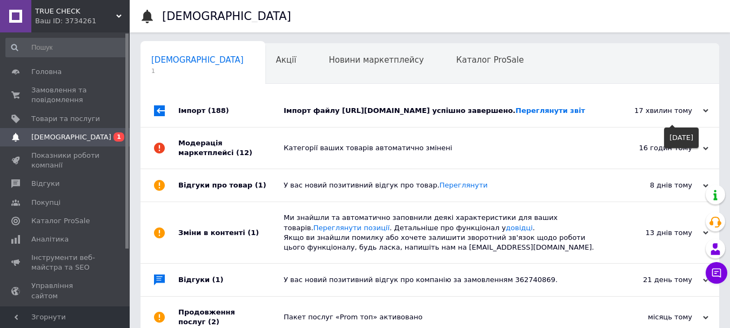  What do you see at coordinates (231, 111) in the screenshot?
I see `div: Імпорт` at bounding box center [231, 111].